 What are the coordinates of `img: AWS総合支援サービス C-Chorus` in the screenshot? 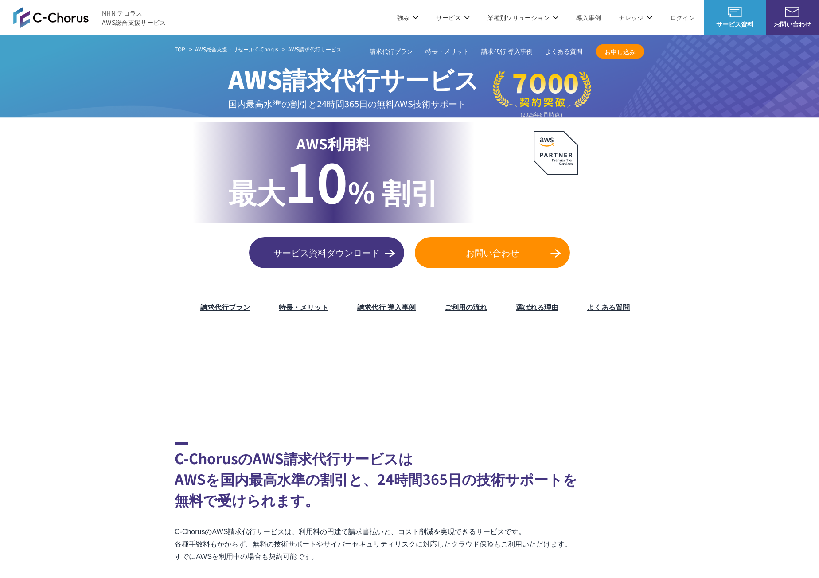 It's located at (51, 17).